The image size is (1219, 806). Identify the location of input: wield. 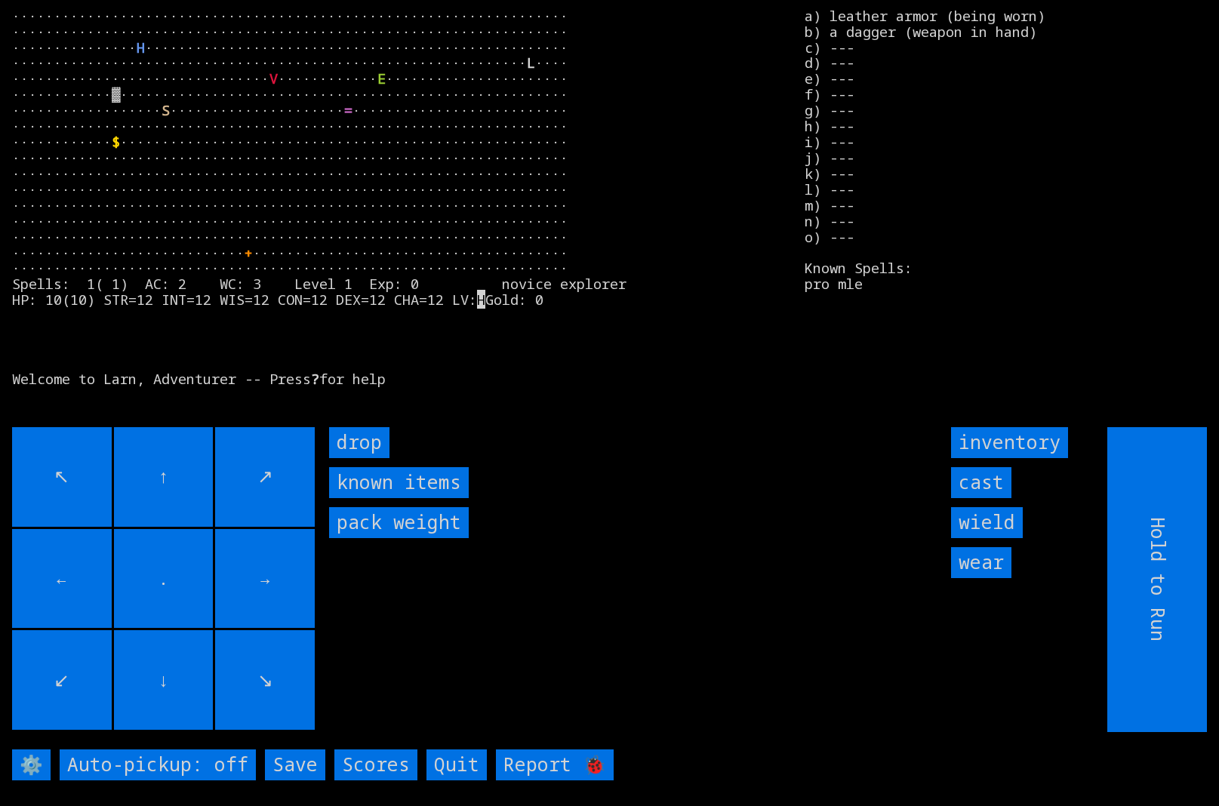
(986, 522).